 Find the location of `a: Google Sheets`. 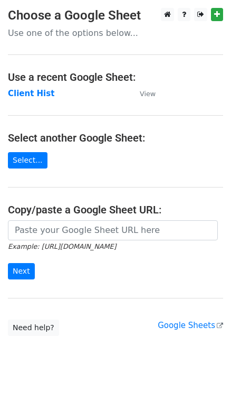

a: Google Sheets is located at coordinates (191, 325).